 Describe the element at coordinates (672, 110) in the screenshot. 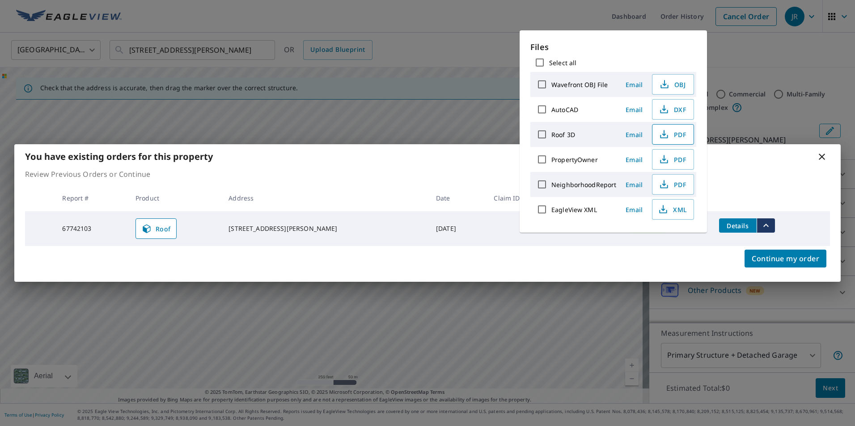

I see `span: DXF` at that location.